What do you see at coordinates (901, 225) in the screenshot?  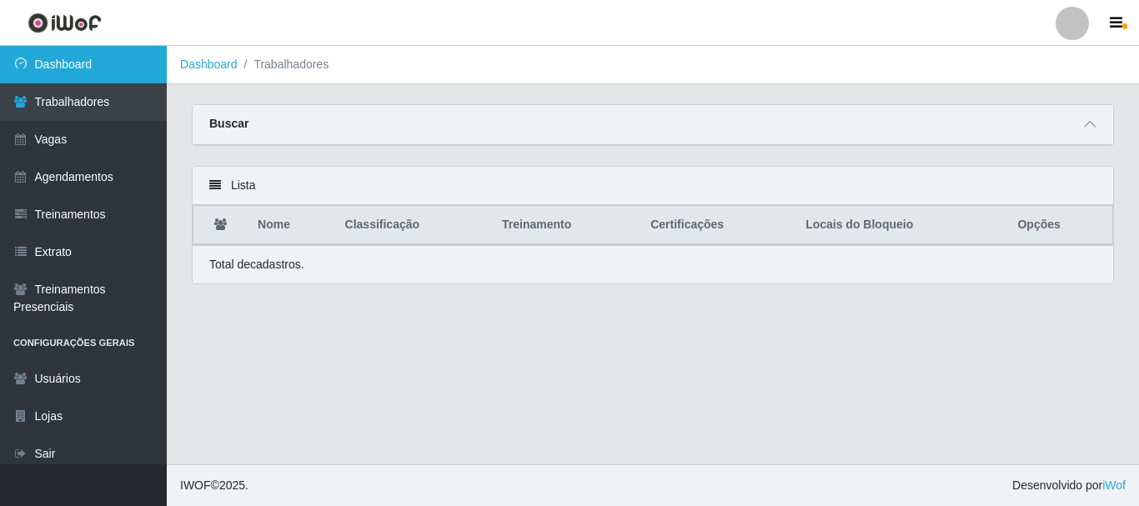 I see `th: Locais do Bloqueio` at bounding box center [901, 225].